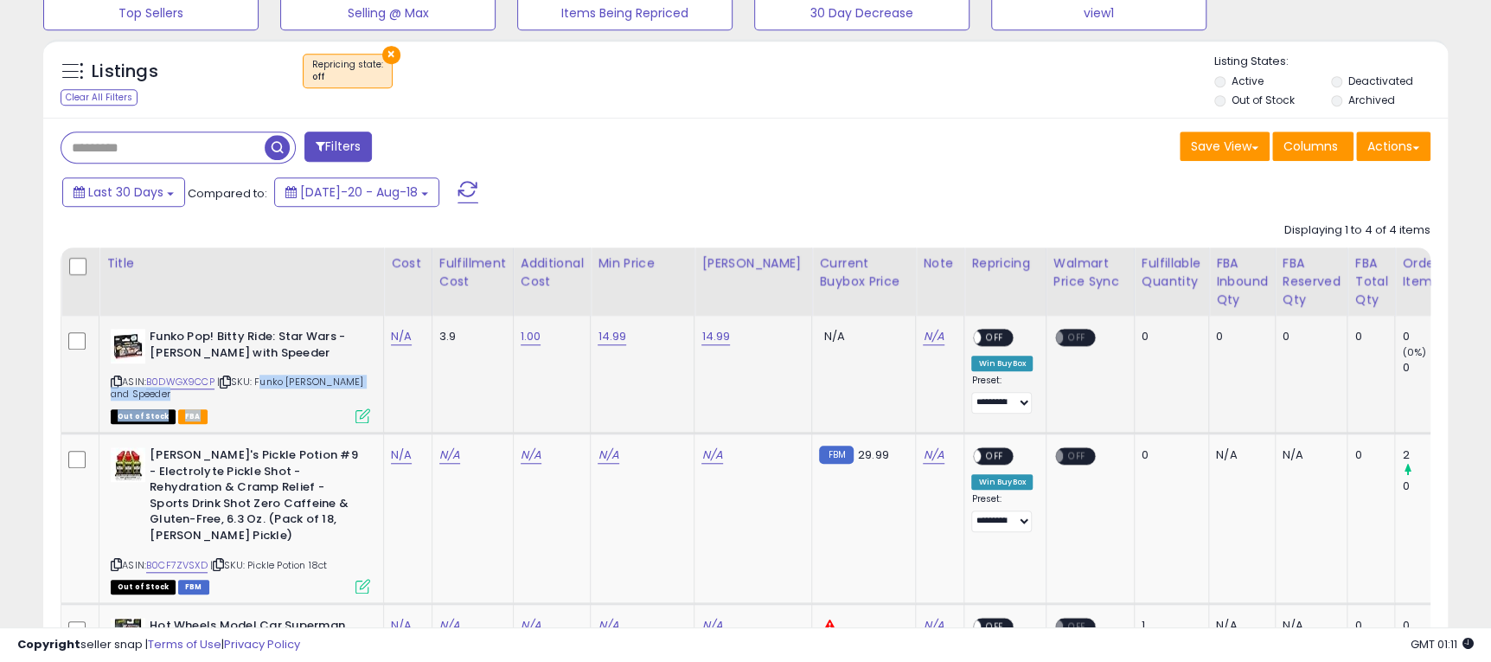 This screenshot has height=662, width=1491. What do you see at coordinates (48, 644) in the screenshot?
I see `strong: Copyright` at bounding box center [48, 644].